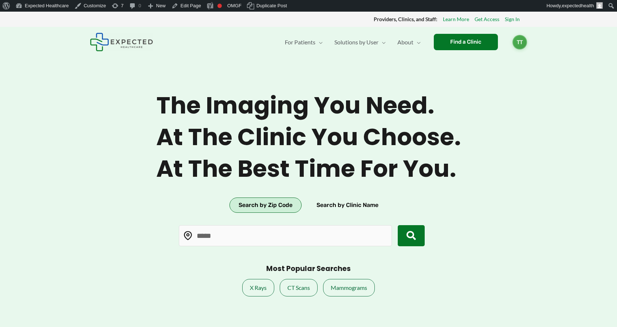  Describe the element at coordinates (360, 42) in the screenshot. I see `a: Solutions by UserMenu Toggle` at that location.